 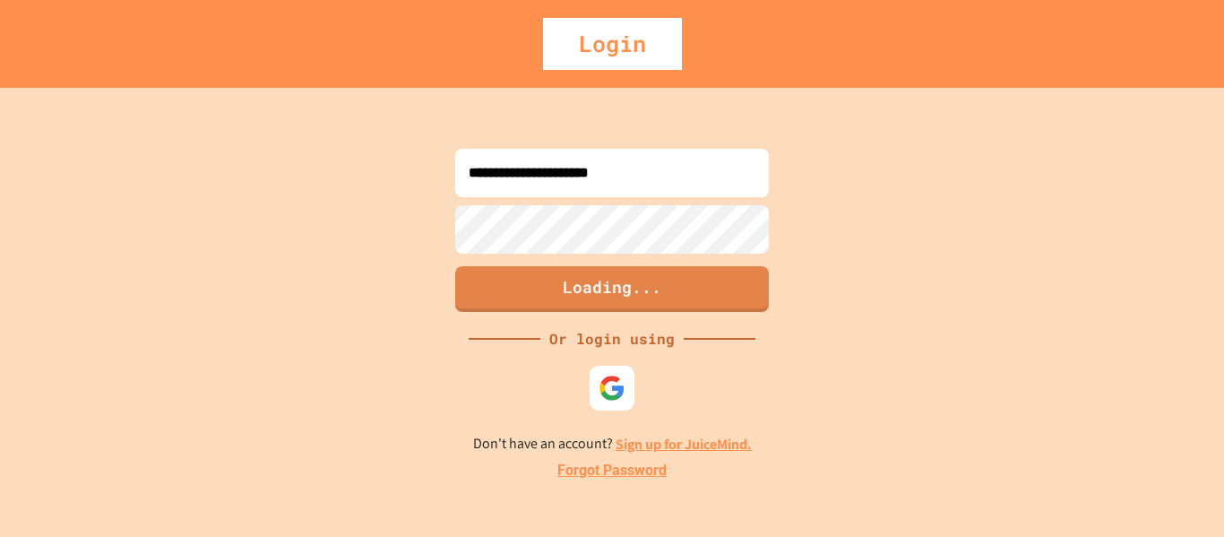 What do you see at coordinates (612, 388) in the screenshot?
I see `img: google-icon.svg` at bounding box center [612, 388].